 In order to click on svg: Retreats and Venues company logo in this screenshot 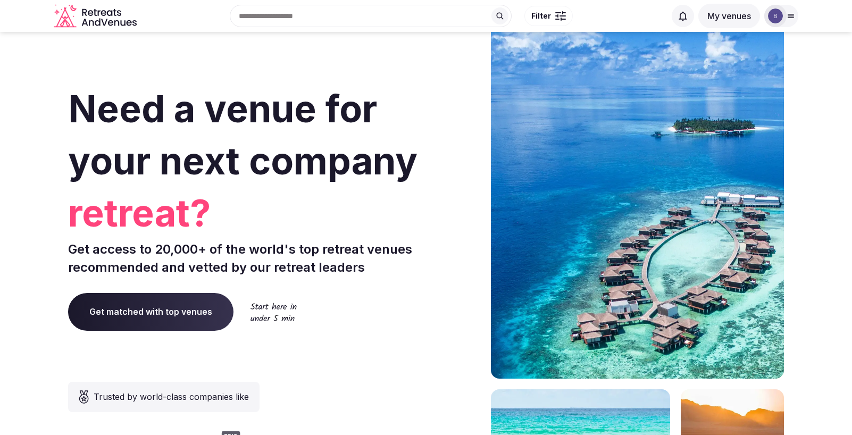, I will do `click(96, 16)`.